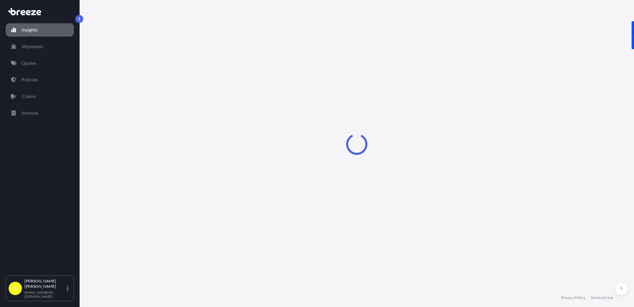 This screenshot has width=634, height=307. I want to click on p: Policies, so click(30, 80).